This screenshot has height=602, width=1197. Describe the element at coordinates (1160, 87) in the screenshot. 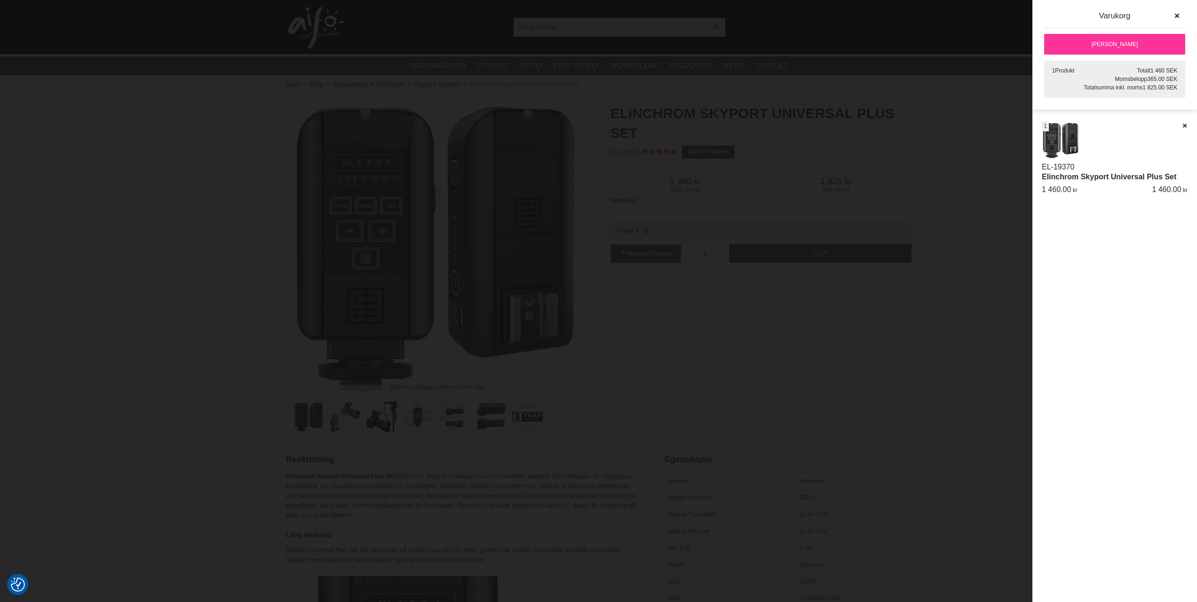

I see `span: 1 825.00 SEK` at that location.